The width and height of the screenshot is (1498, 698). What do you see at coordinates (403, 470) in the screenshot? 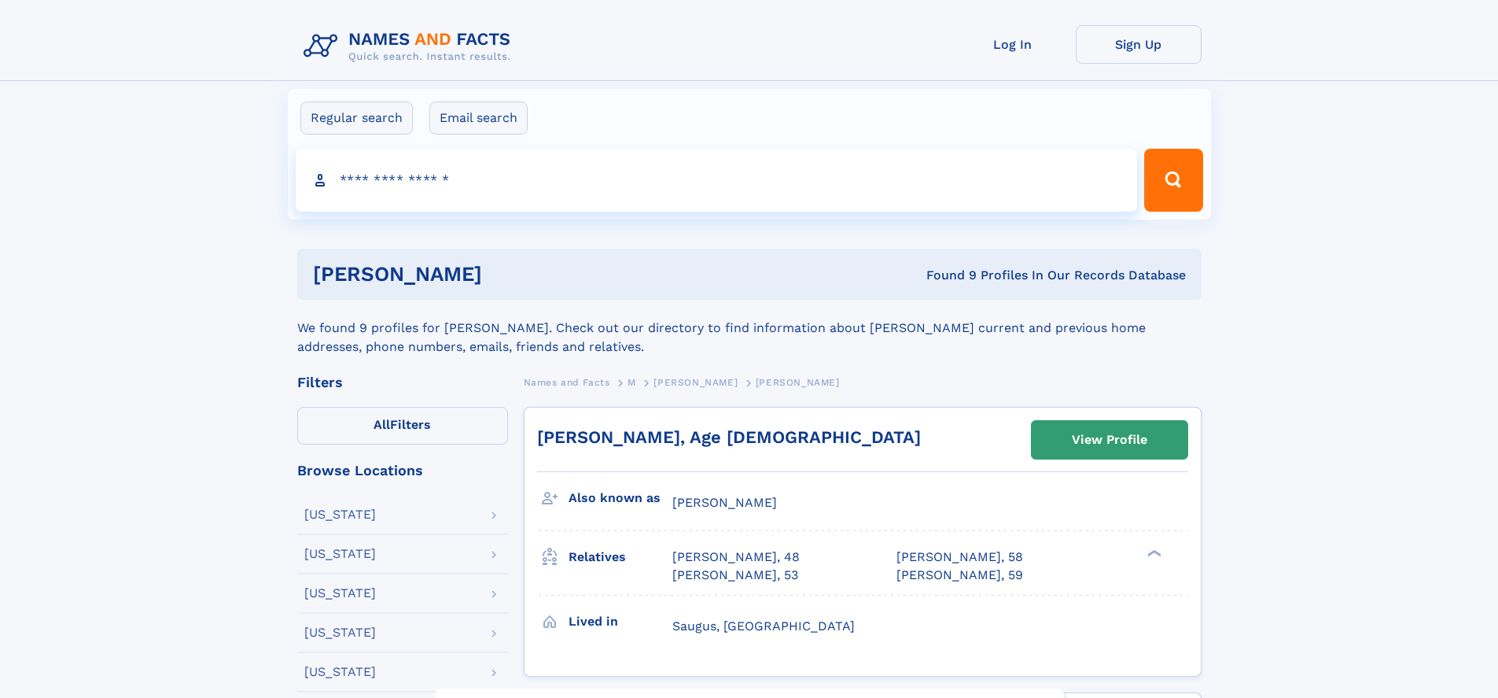
I see `div: Browse Locations` at bounding box center [403, 470].